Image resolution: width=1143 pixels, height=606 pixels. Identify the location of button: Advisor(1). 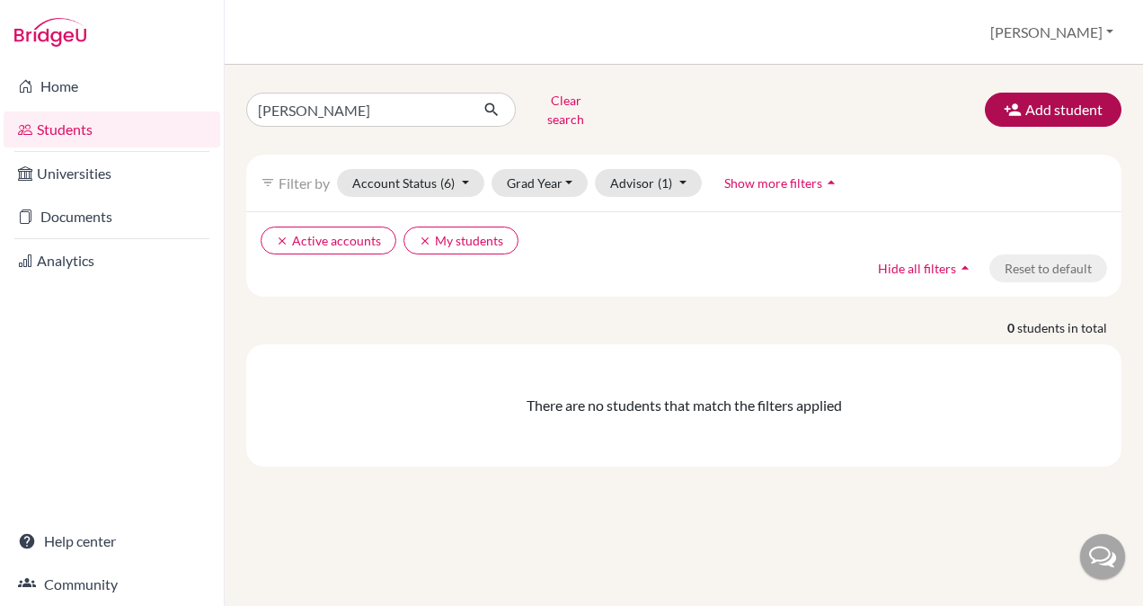
(648, 182).